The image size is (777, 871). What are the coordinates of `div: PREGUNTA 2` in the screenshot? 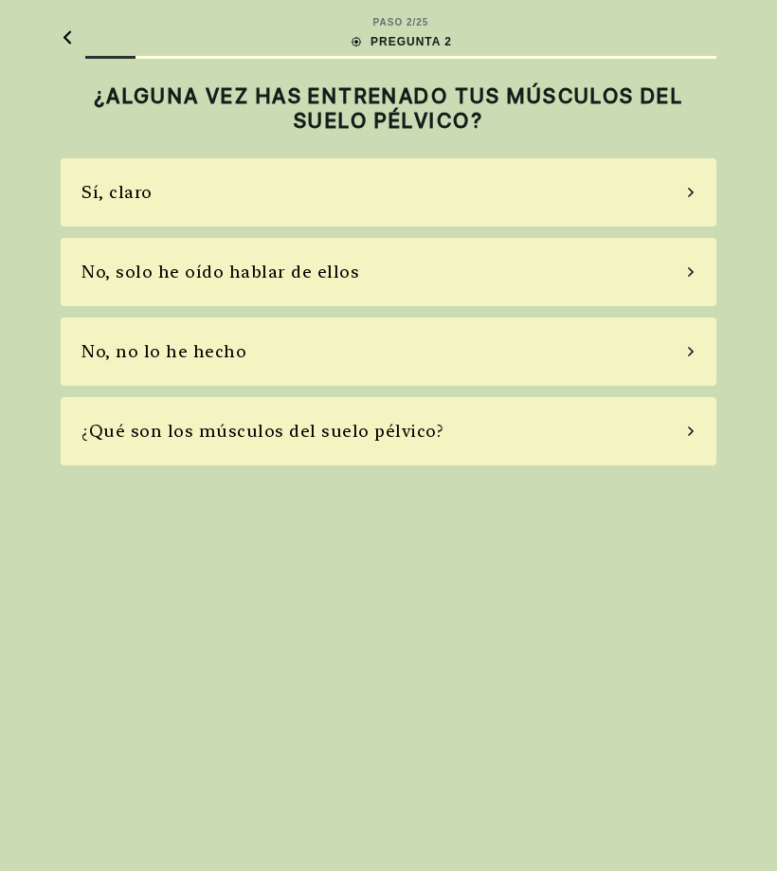 It's located at (401, 42).